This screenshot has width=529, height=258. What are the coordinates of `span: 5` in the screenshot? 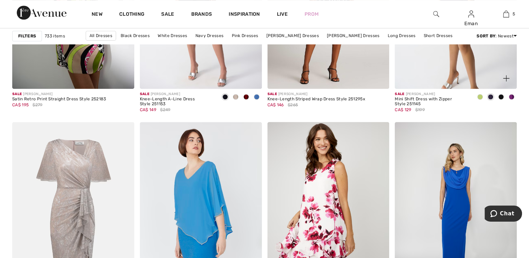 It's located at (513, 14).